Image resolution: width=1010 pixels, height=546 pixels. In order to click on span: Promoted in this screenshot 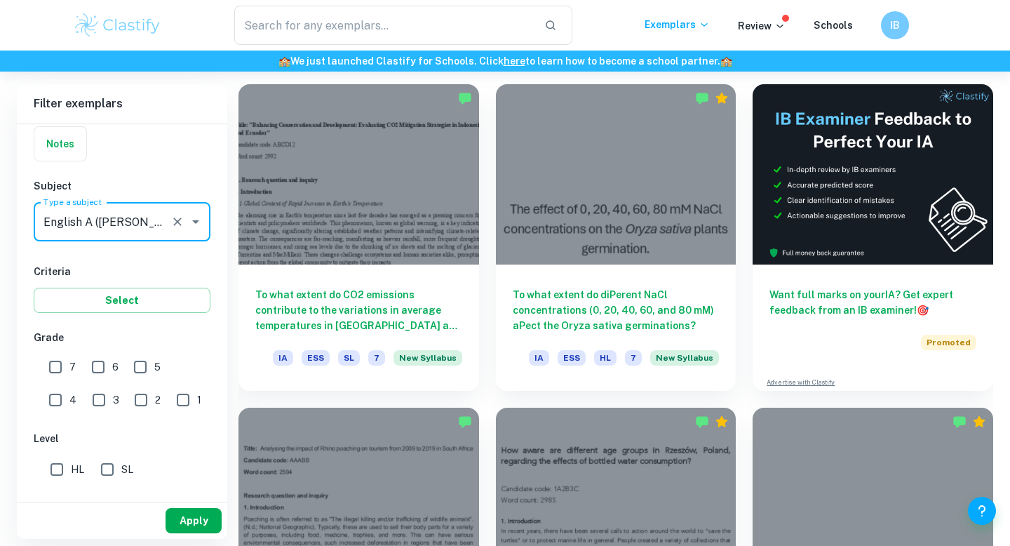, I will do `click(949, 342)`.